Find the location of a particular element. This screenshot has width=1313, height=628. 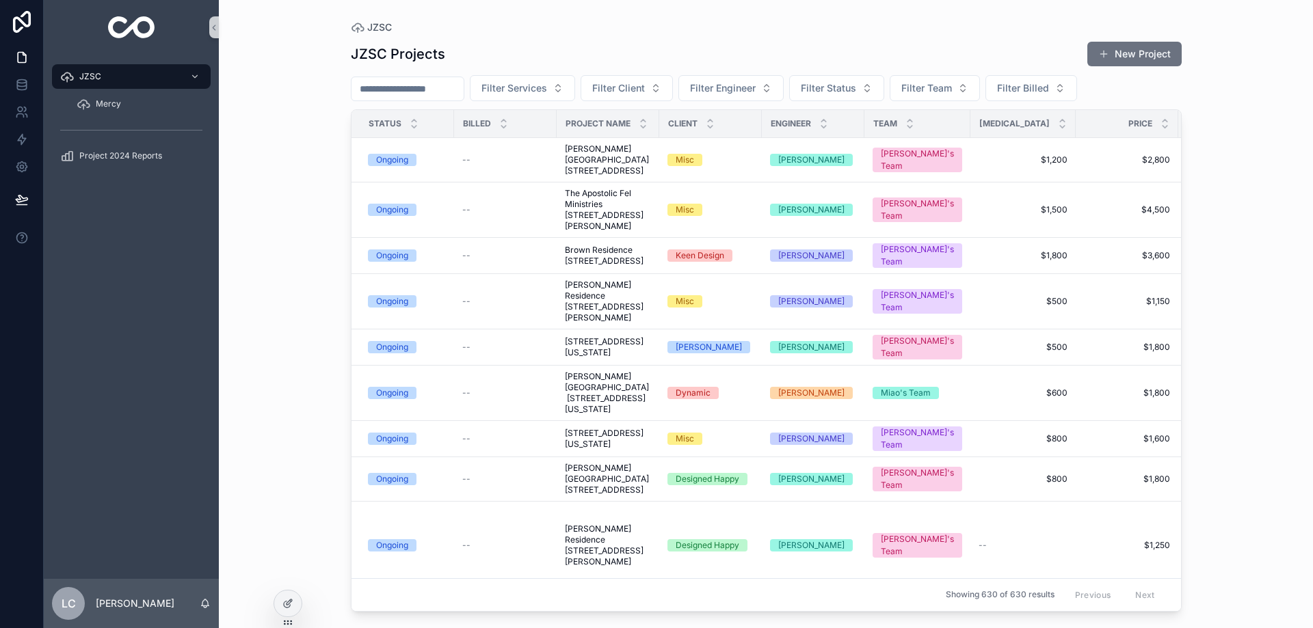

span: LC is located at coordinates (68, 604).